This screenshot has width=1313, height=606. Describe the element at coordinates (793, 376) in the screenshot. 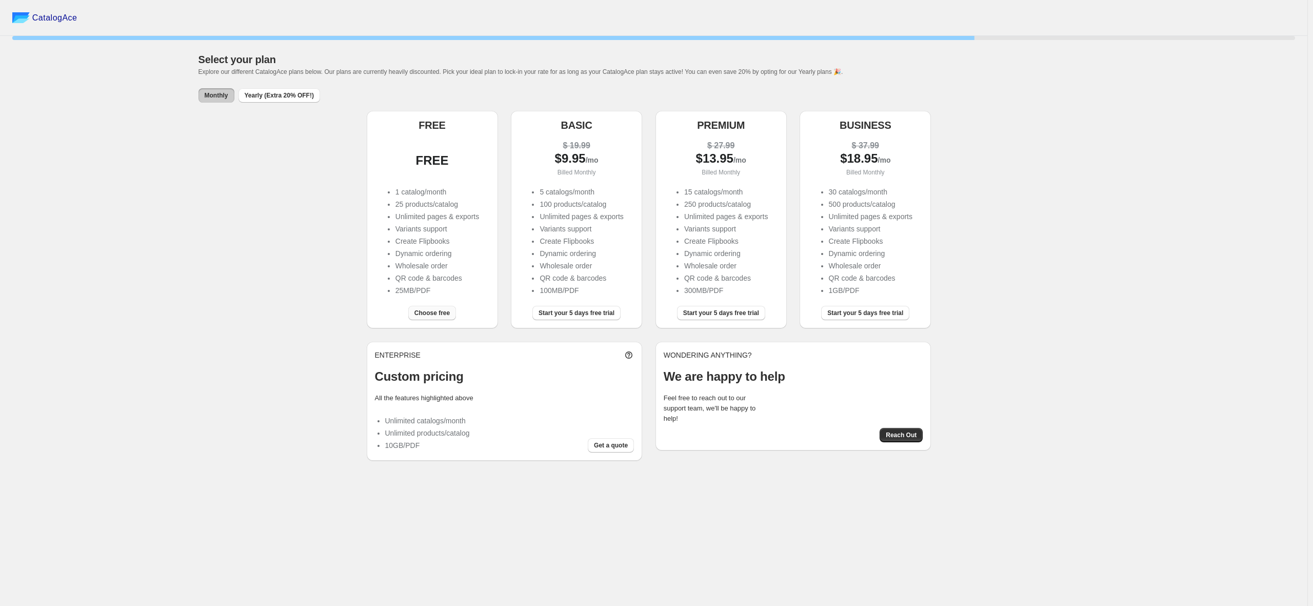

I see `p: We are happy to help` at that location.